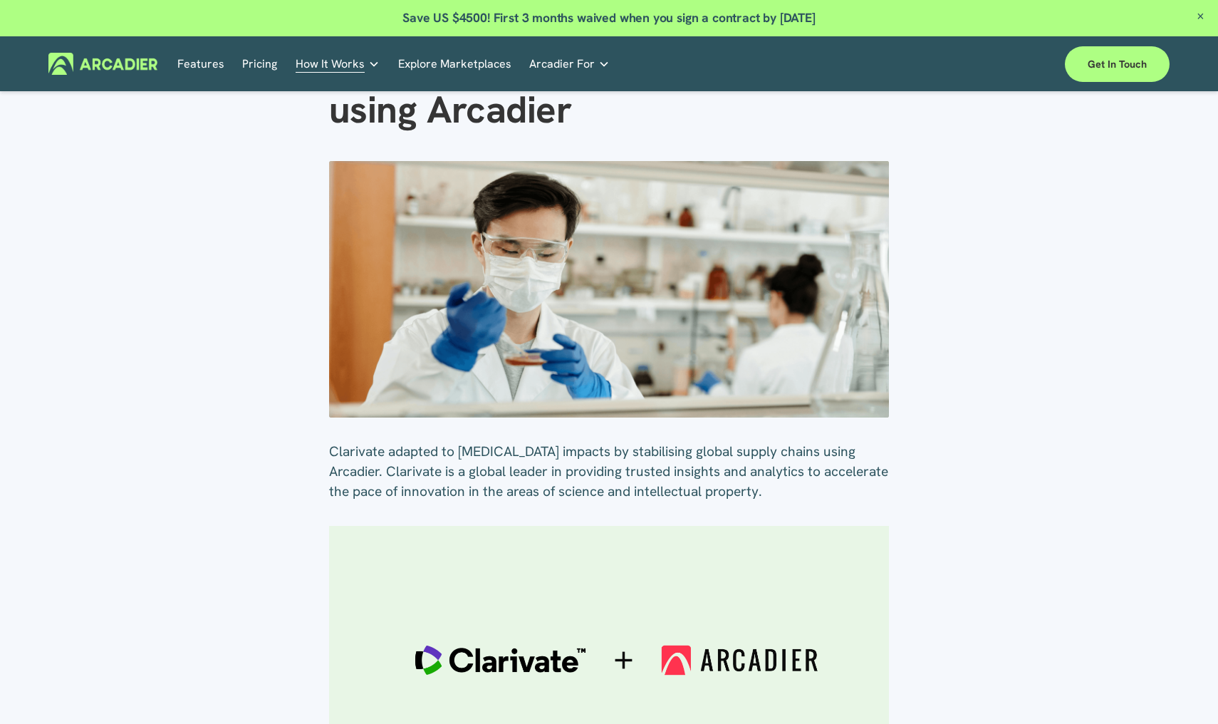  What do you see at coordinates (259, 63) in the screenshot?
I see `a: Pricing` at bounding box center [259, 63].